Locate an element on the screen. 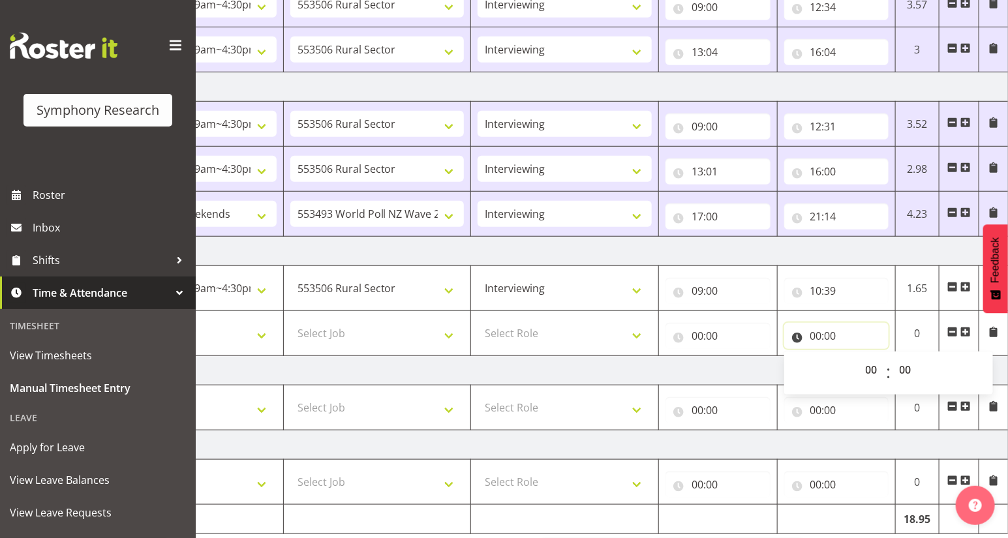  span: Roster is located at coordinates (111, 195).